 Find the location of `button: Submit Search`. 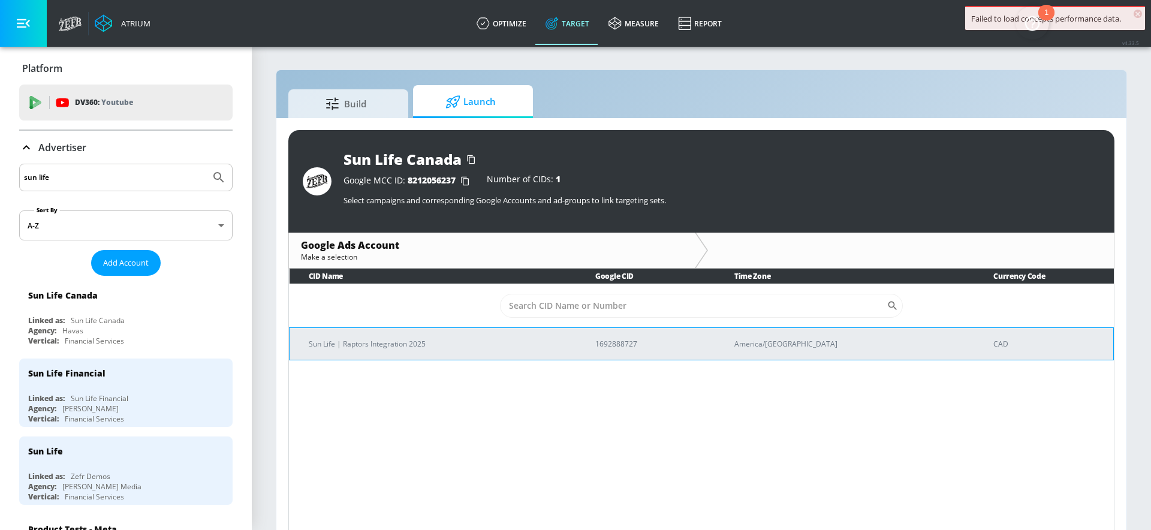

button: Submit Search is located at coordinates (219, 177).